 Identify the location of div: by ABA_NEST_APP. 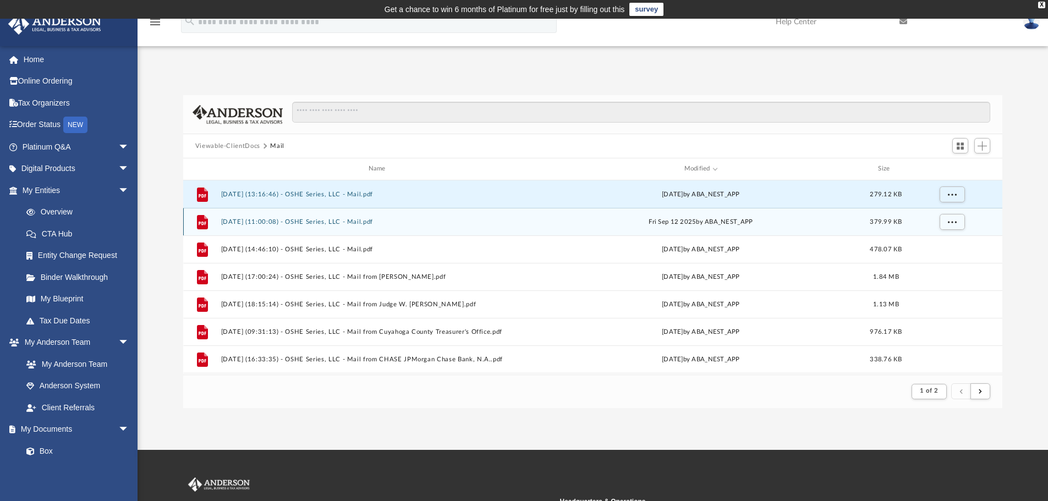
(701, 194).